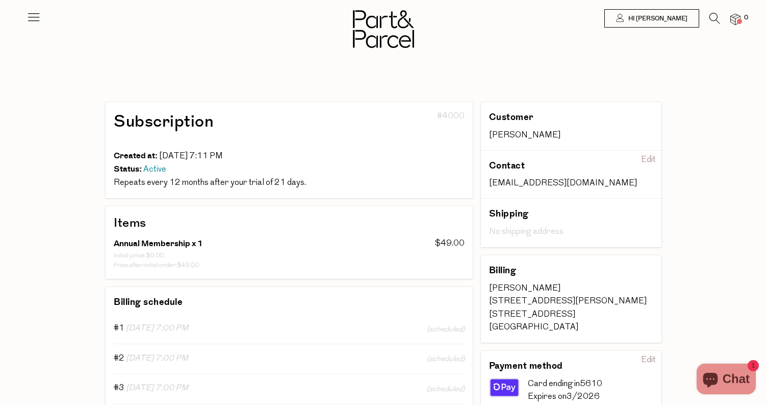 This screenshot has height=405, width=767. Describe the element at coordinates (237, 183) in the screenshot. I see `span: 21 days` at that location.